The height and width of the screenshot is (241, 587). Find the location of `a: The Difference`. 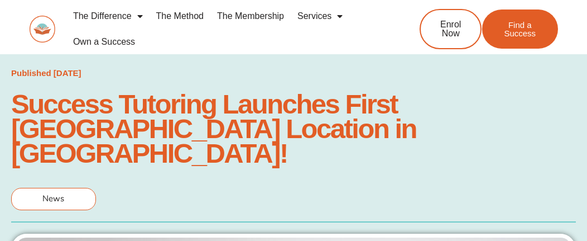

a: The Difference is located at coordinates (108, 16).